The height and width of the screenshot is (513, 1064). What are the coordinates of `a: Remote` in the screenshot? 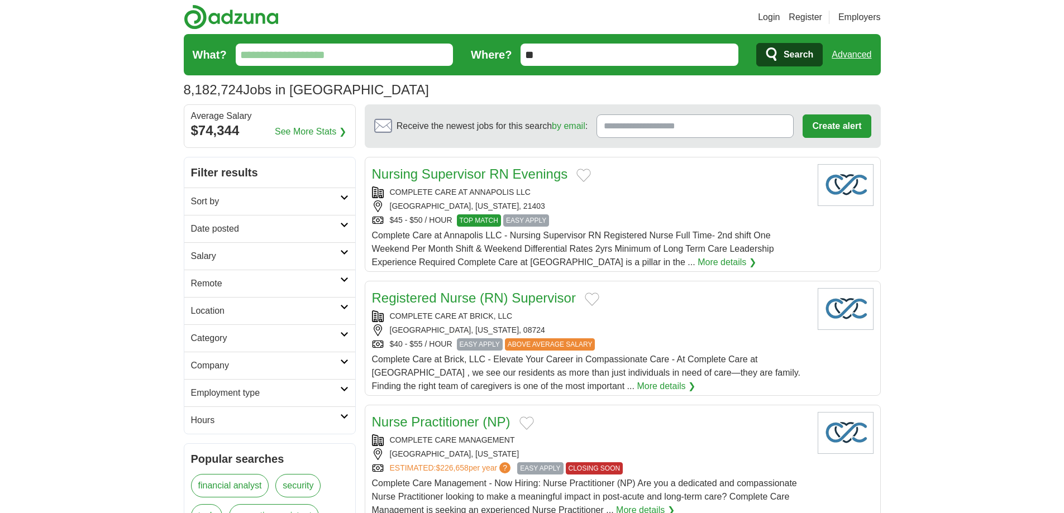 It's located at (270, 283).